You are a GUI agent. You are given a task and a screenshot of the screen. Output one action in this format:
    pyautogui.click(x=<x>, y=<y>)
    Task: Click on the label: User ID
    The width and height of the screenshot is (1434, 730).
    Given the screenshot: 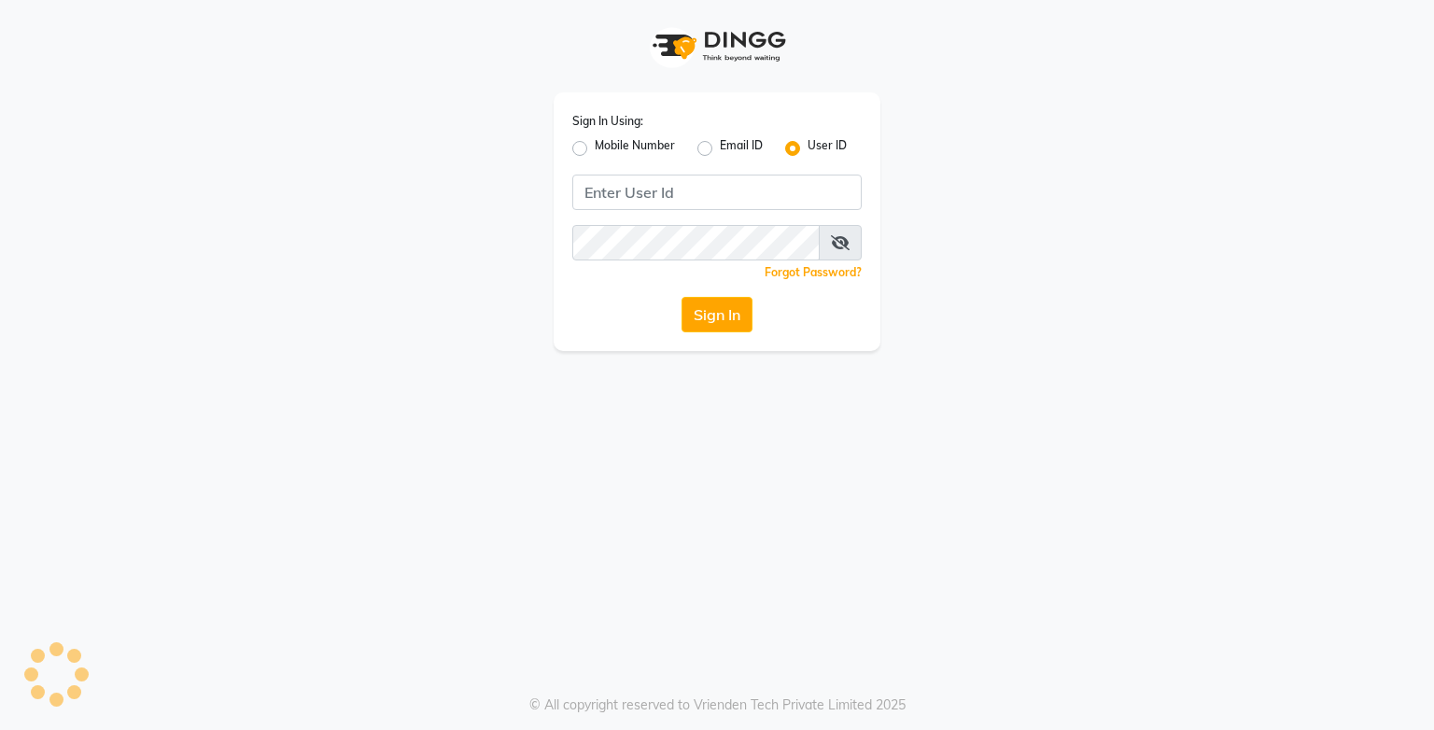 What is the action you would take?
    pyautogui.click(x=827, y=148)
    